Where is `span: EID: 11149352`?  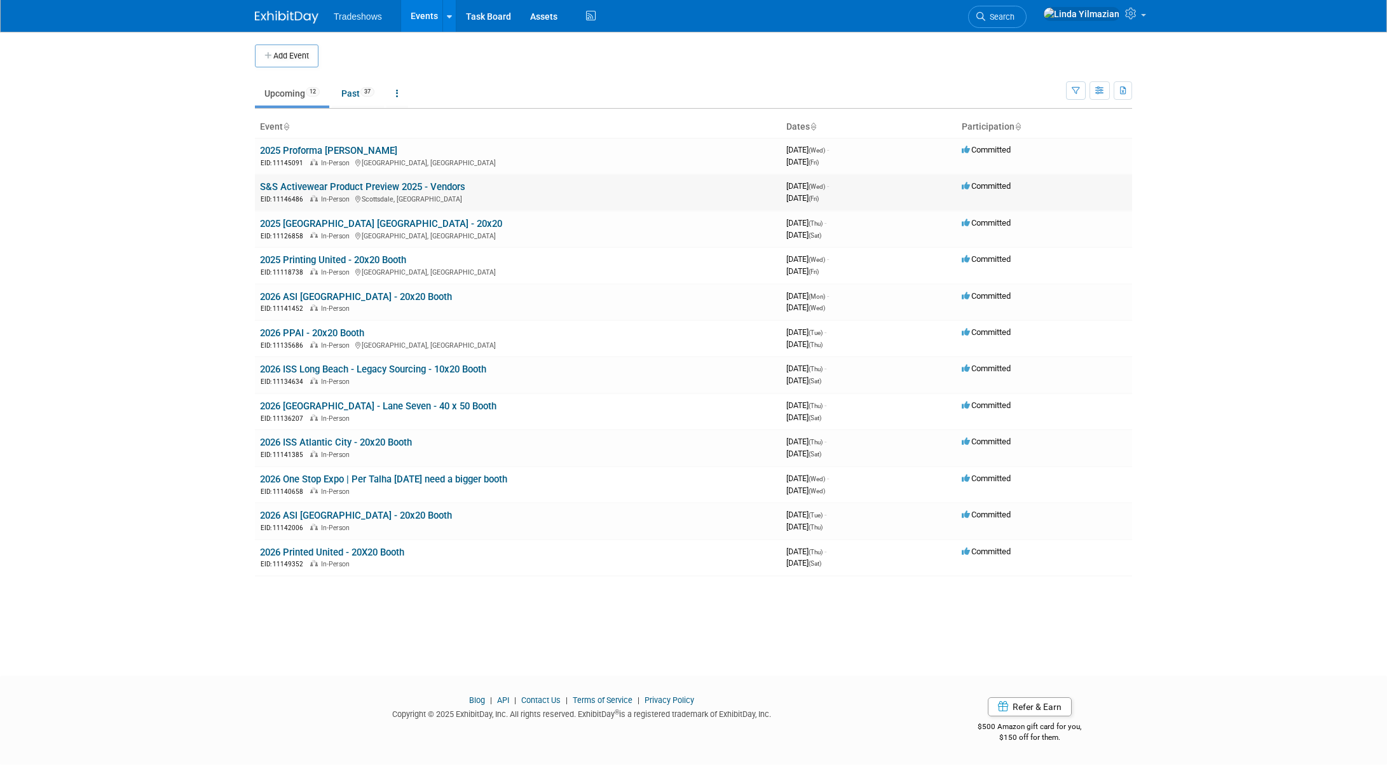
span: EID: 11149352 is located at coordinates (284, 564).